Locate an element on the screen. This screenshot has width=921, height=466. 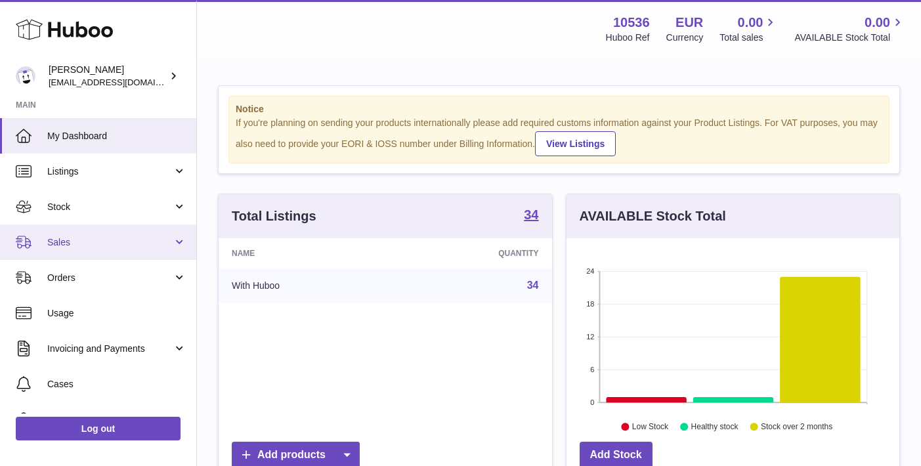
span: Invoicing and Payments is located at coordinates (110, 349).